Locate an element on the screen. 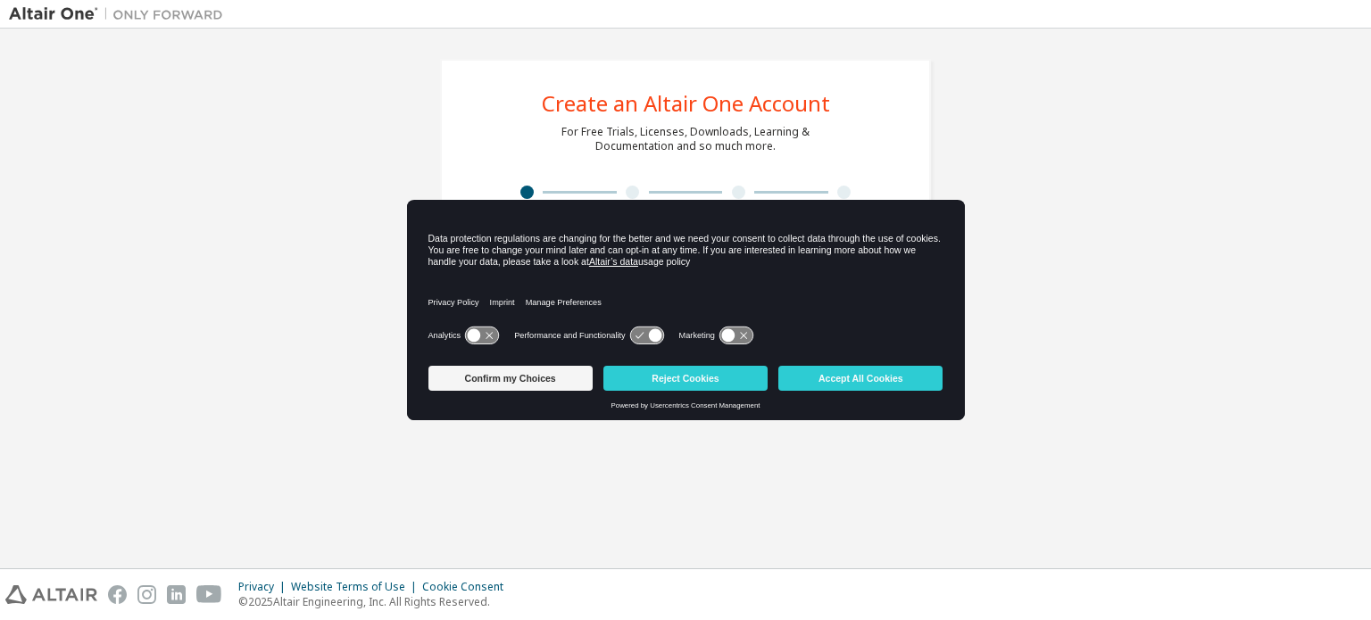 Image resolution: width=1371 pixels, height=620 pixels. img: altair_logo.svg is located at coordinates (51, 594).